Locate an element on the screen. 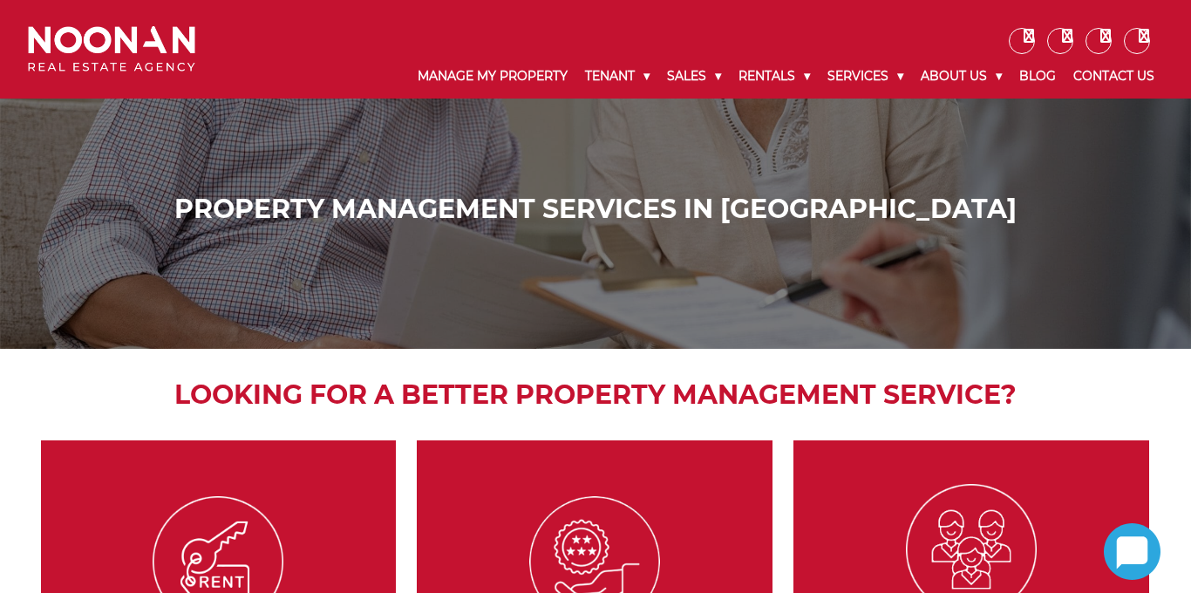  a: Tenant is located at coordinates (617, 76).